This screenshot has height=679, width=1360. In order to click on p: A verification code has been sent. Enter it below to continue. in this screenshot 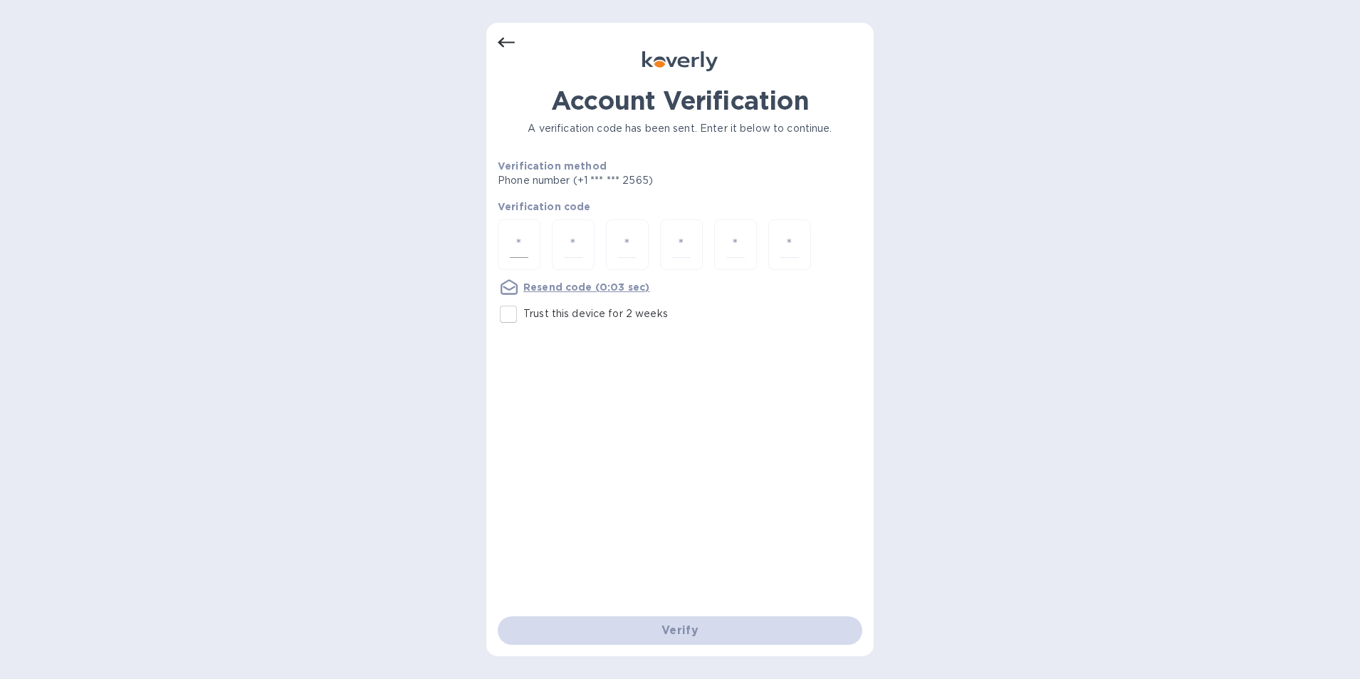, I will do `click(680, 128)`.